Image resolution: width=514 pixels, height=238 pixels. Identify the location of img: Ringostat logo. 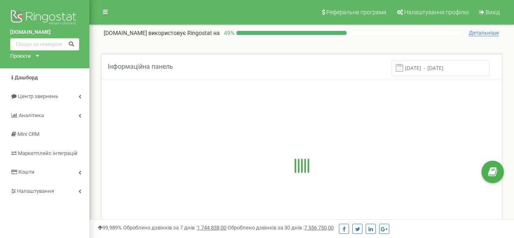
(45, 18).